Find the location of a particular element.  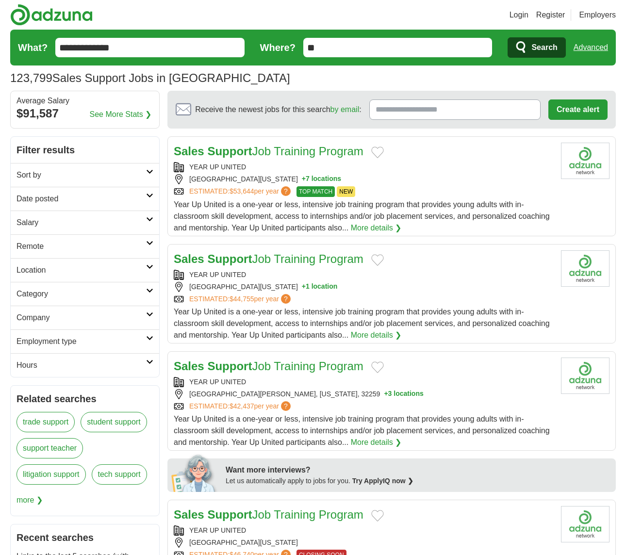

a: Employment type is located at coordinates (85, 341).